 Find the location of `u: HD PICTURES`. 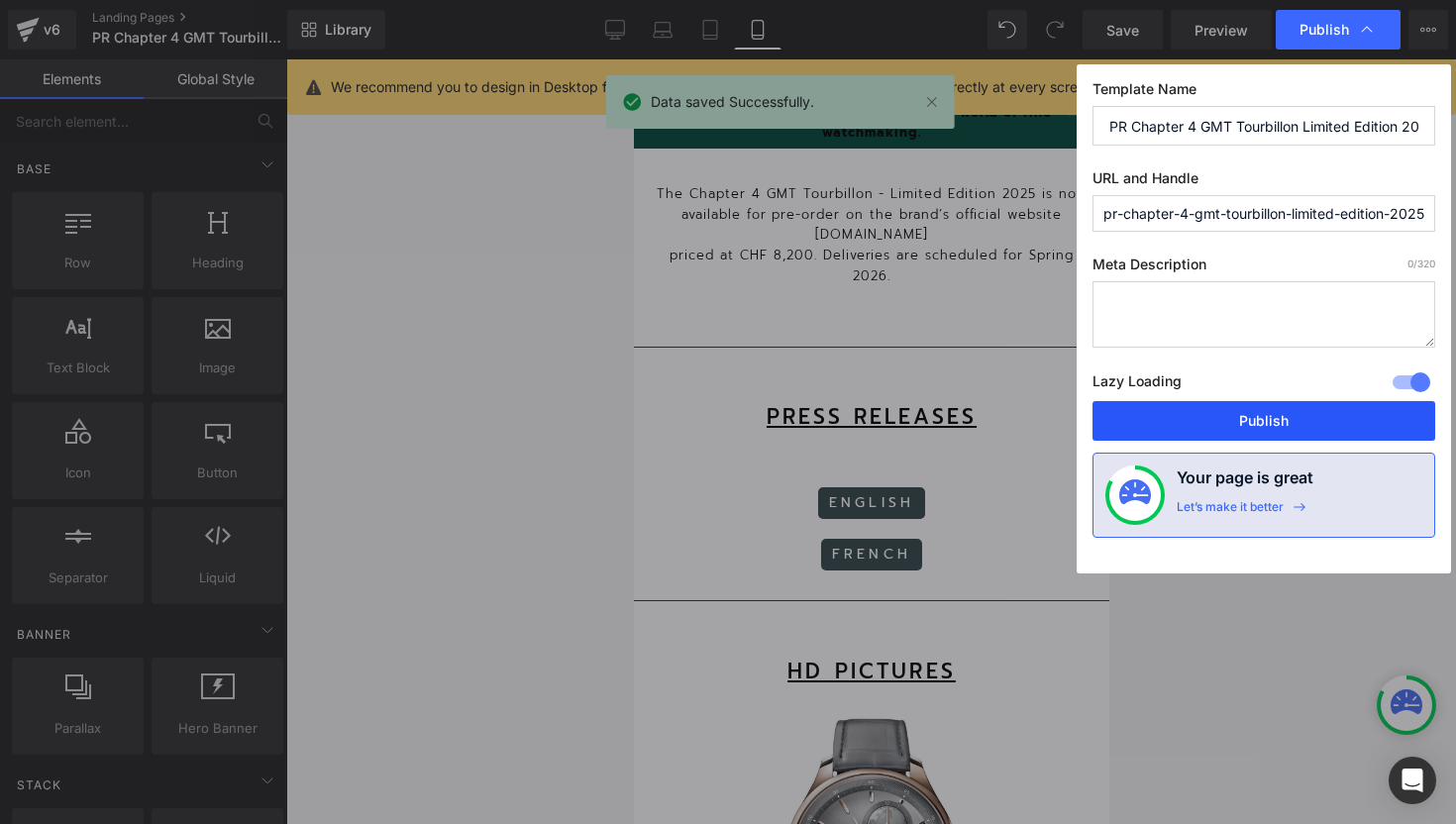

u: HD PICTURES is located at coordinates (238, 612).